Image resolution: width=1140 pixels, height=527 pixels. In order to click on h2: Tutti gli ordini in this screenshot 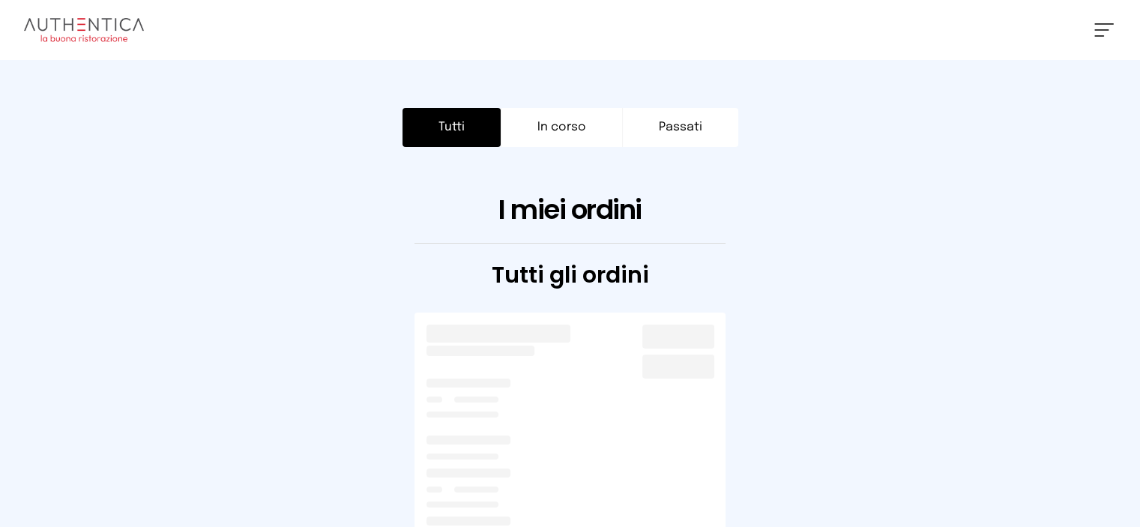, I will do `click(570, 275)`.